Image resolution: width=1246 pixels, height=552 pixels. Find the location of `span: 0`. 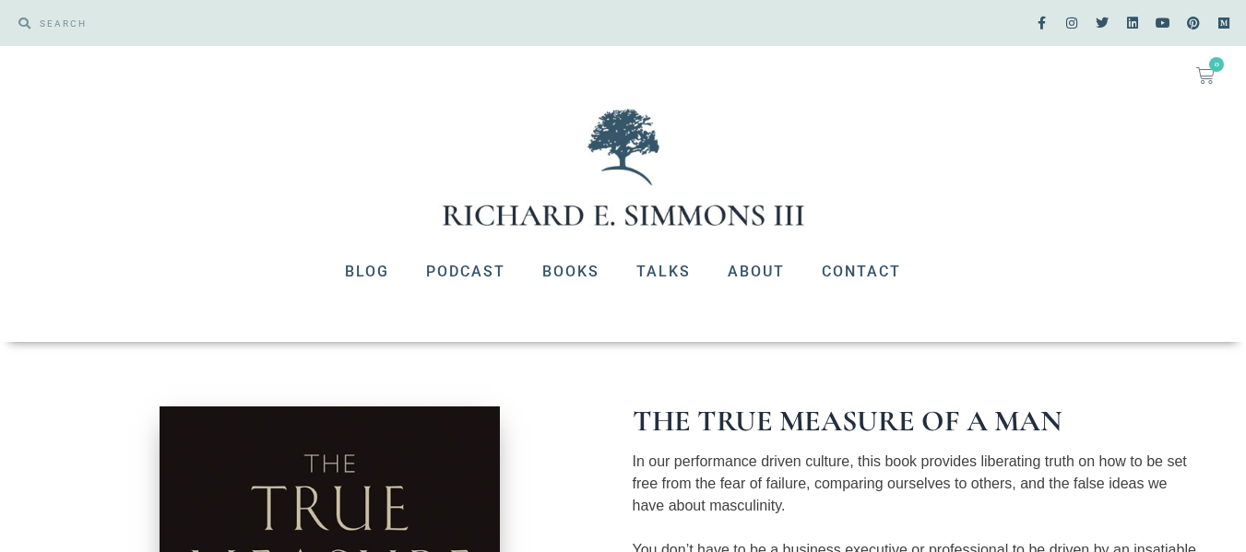

span: 0 is located at coordinates (1216, 65).